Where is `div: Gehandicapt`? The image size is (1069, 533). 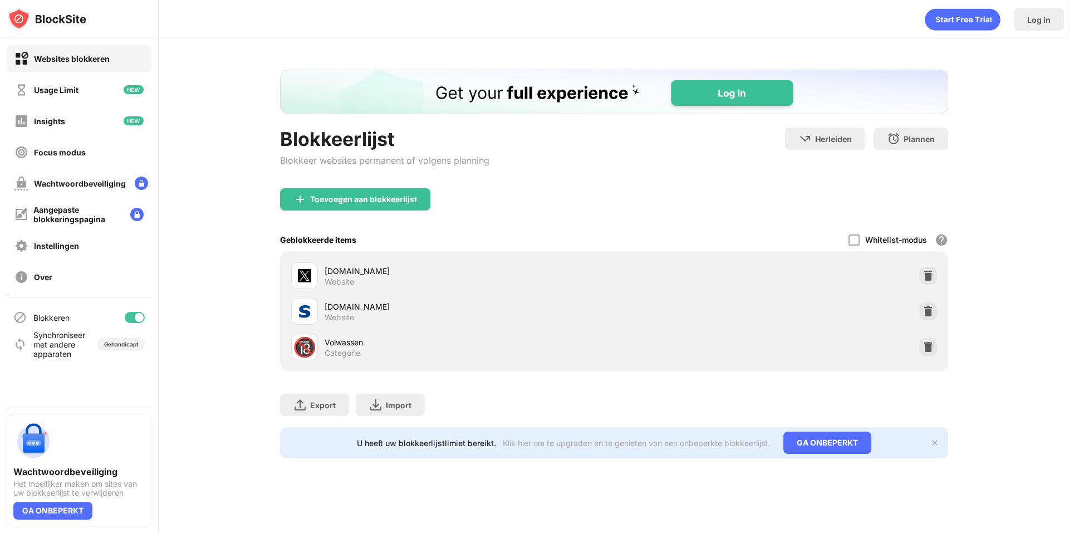 div: Gehandicapt is located at coordinates (121, 344).